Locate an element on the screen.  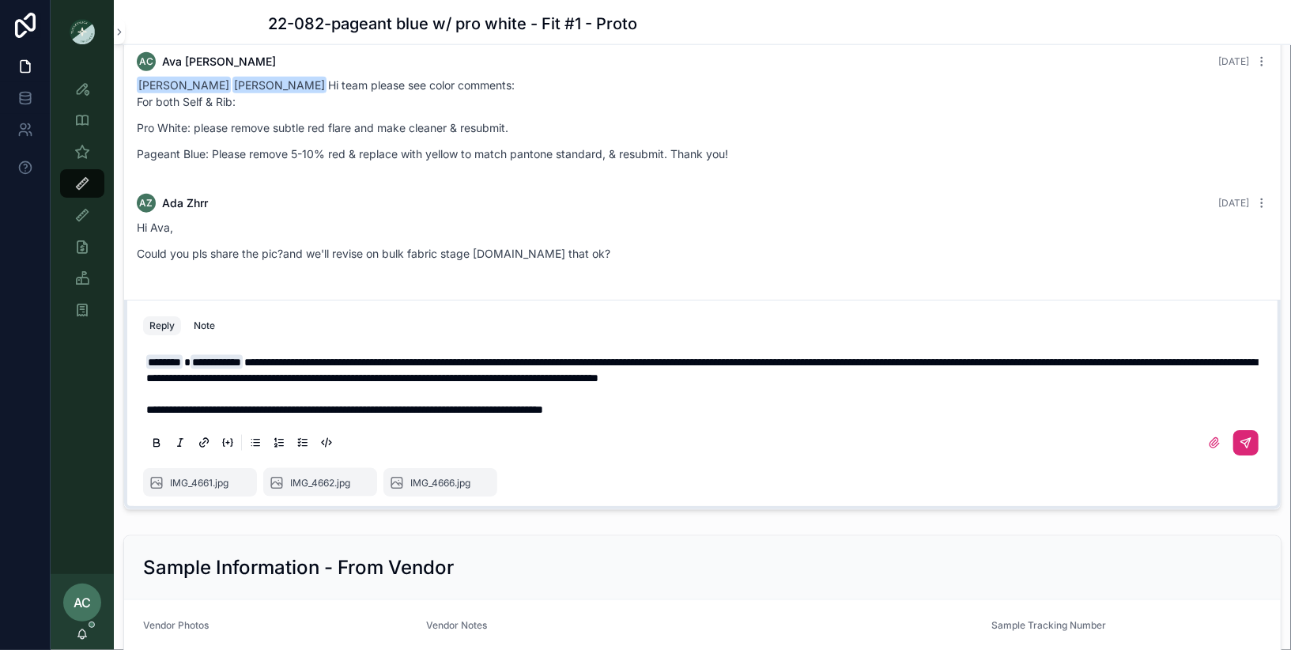
button: Note is located at coordinates (204, 326).